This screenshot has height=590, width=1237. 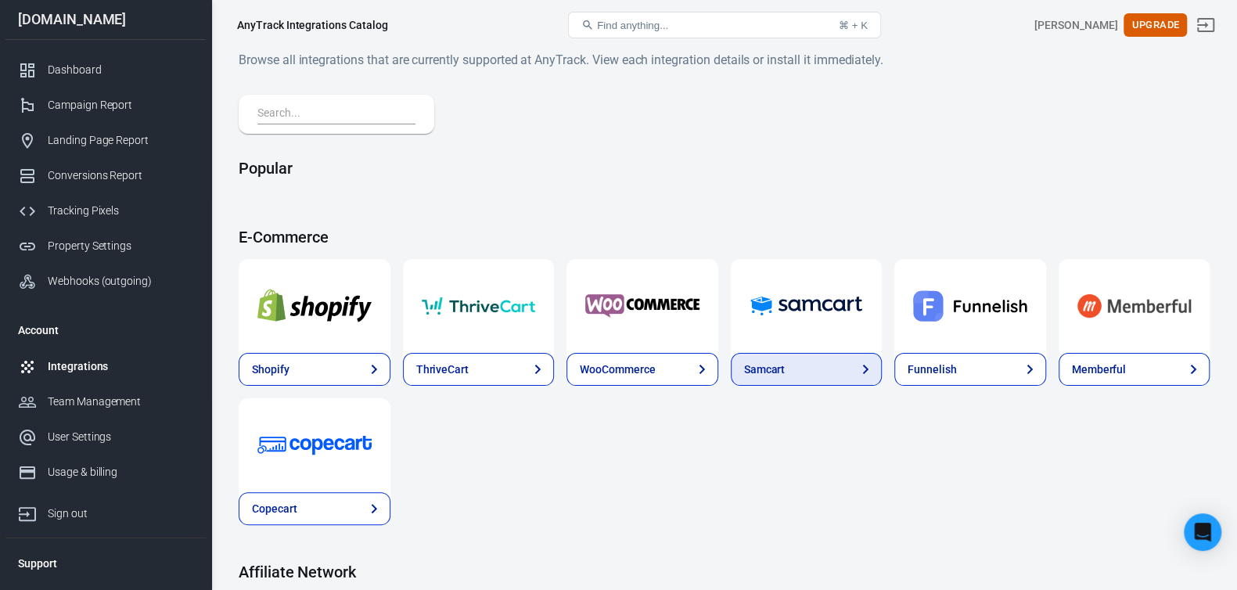 What do you see at coordinates (312, 25) in the screenshot?
I see `div: AnyTrack Integrations Catalog` at bounding box center [312, 25].